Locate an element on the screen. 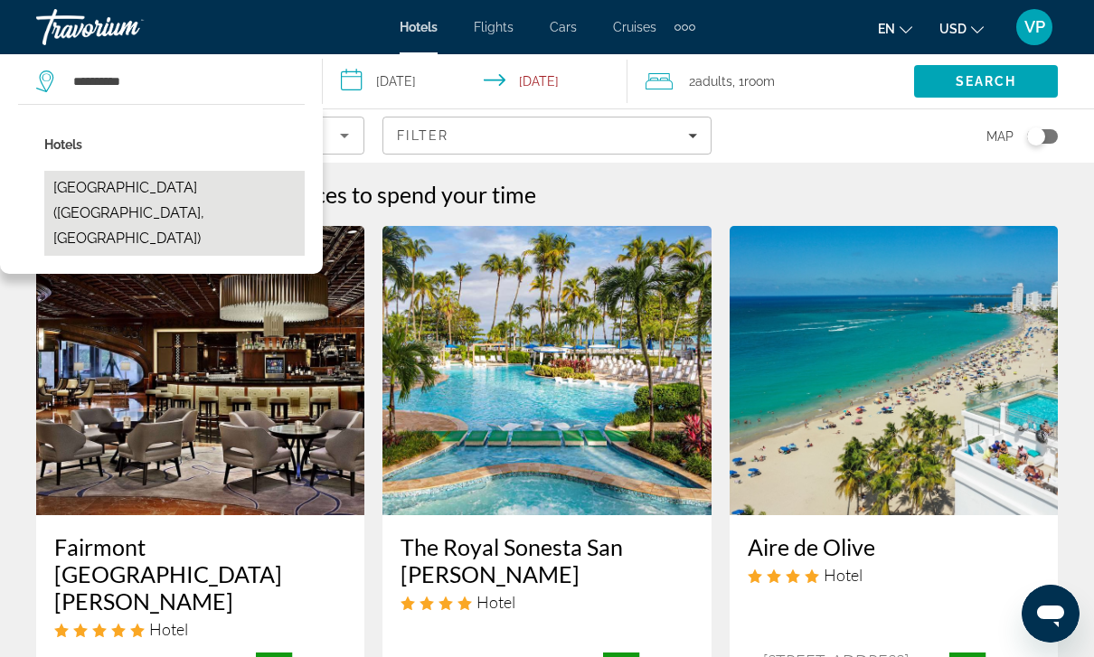  button: Filters is located at coordinates (546, 136).